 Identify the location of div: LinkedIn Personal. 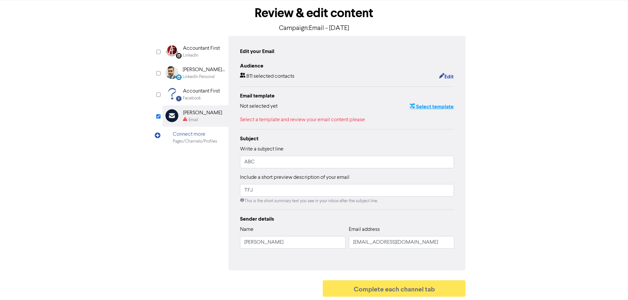
(198, 77).